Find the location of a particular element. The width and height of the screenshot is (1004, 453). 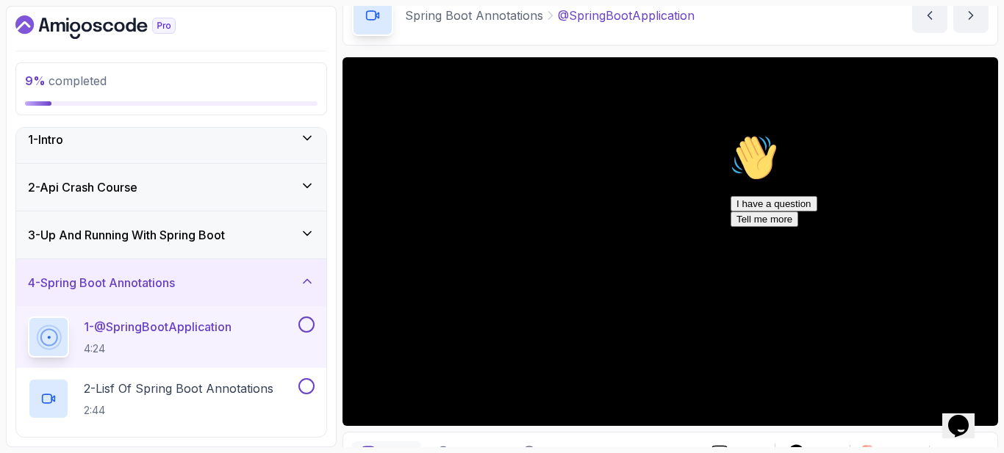

span: completed is located at coordinates (65, 81).